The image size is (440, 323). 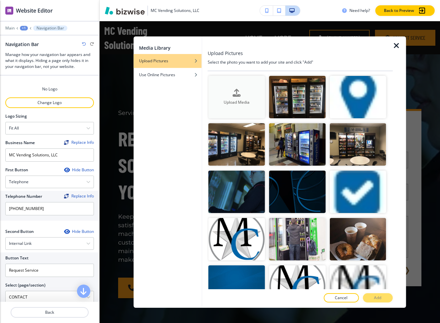 What do you see at coordinates (341, 298) in the screenshot?
I see `button: Cancel` at bounding box center [341, 298].